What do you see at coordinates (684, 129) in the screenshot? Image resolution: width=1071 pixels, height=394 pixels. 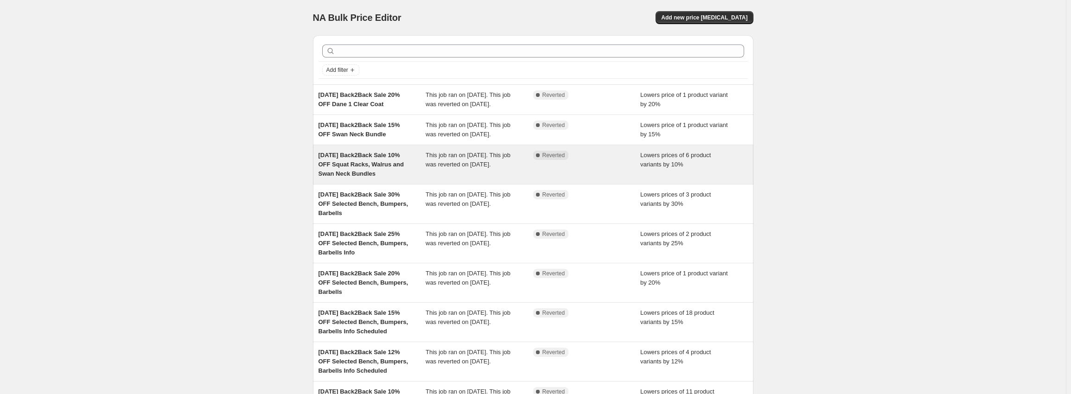 I see `span: Lowers price of 1 product variant by 15%` at bounding box center [684, 129].